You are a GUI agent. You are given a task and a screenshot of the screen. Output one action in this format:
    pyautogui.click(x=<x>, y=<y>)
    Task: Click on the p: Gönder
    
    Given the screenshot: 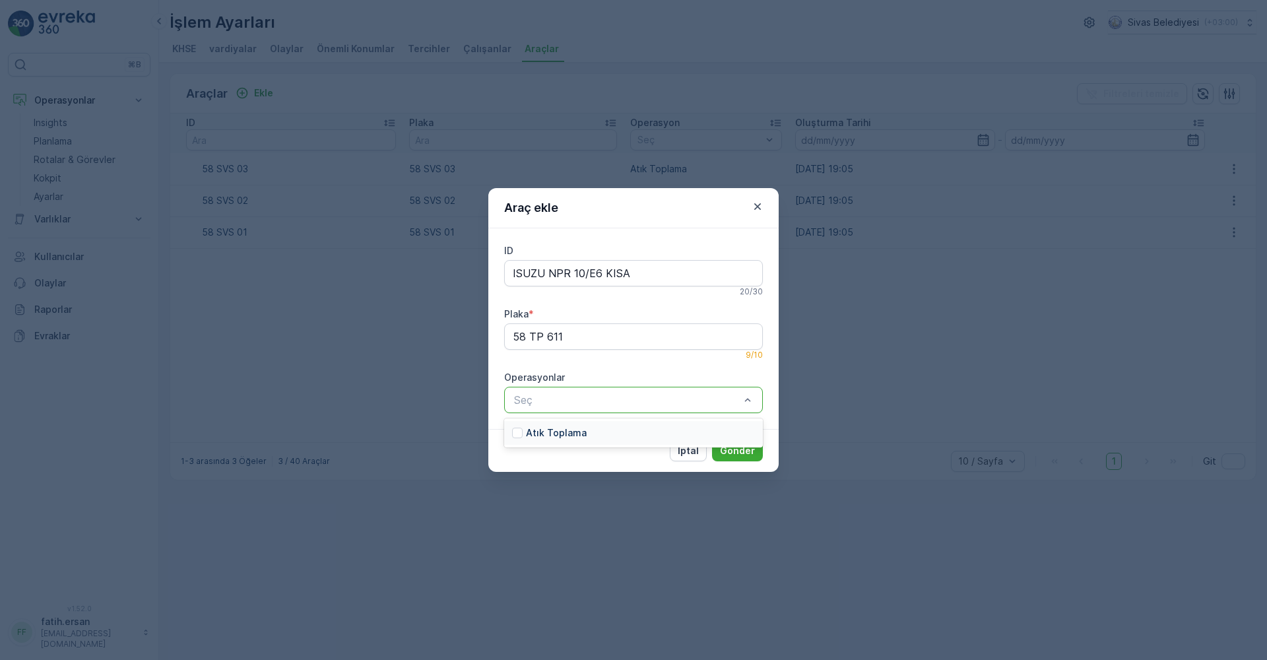 What is the action you would take?
    pyautogui.click(x=737, y=451)
    